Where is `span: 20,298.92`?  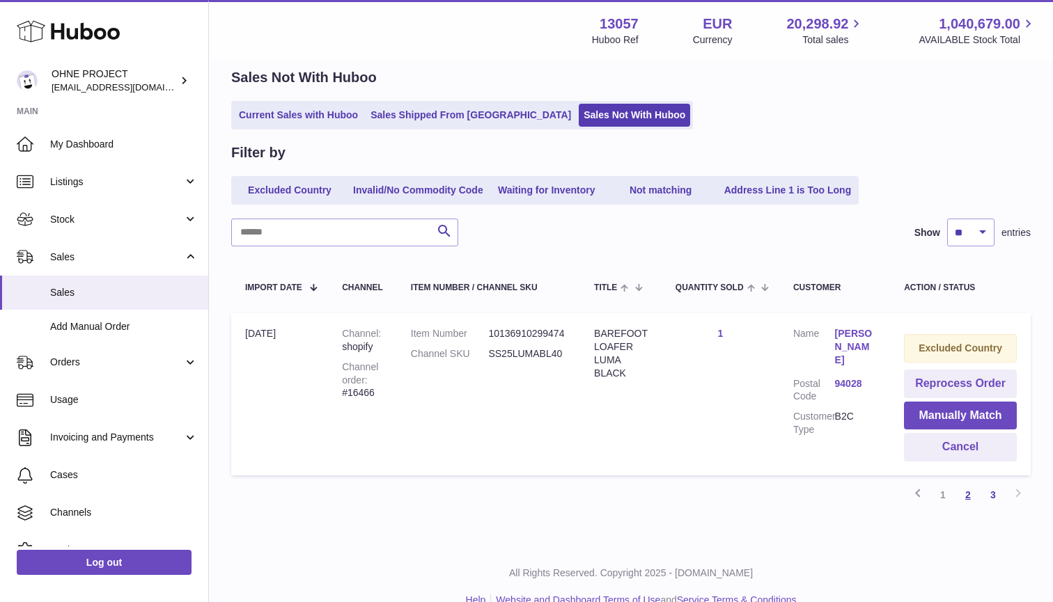 span: 20,298.92 is located at coordinates (817, 24).